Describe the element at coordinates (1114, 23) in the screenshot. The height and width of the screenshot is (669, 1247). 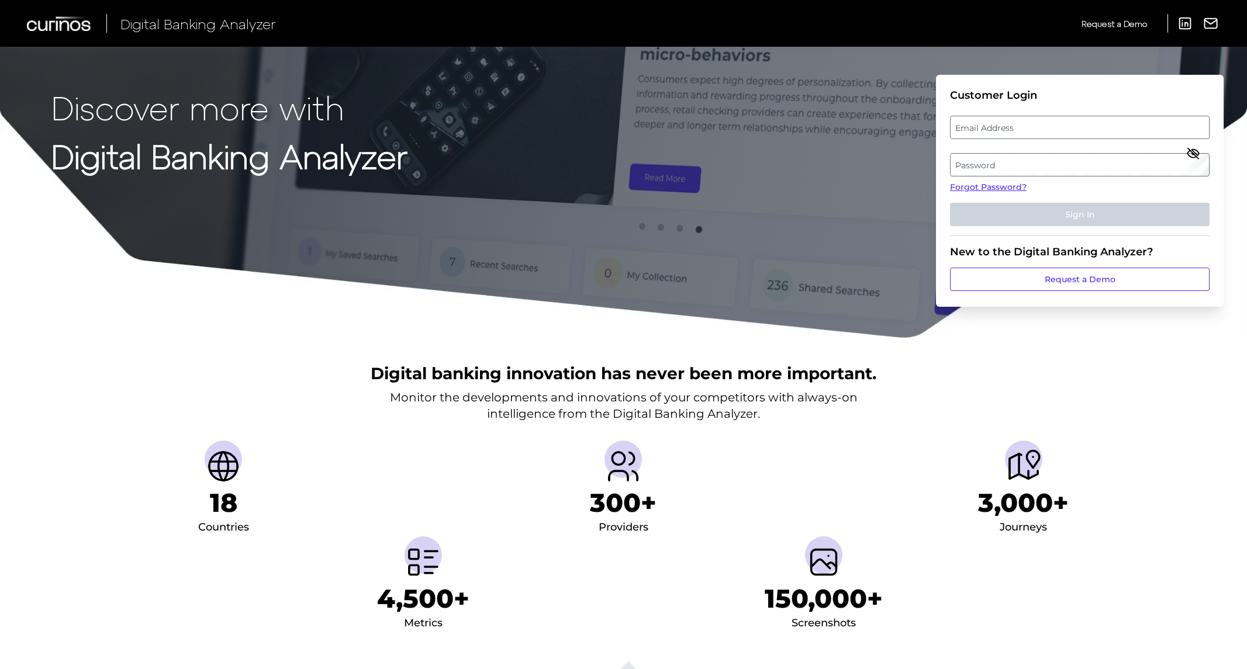
I see `span: Request a Demo` at that location.